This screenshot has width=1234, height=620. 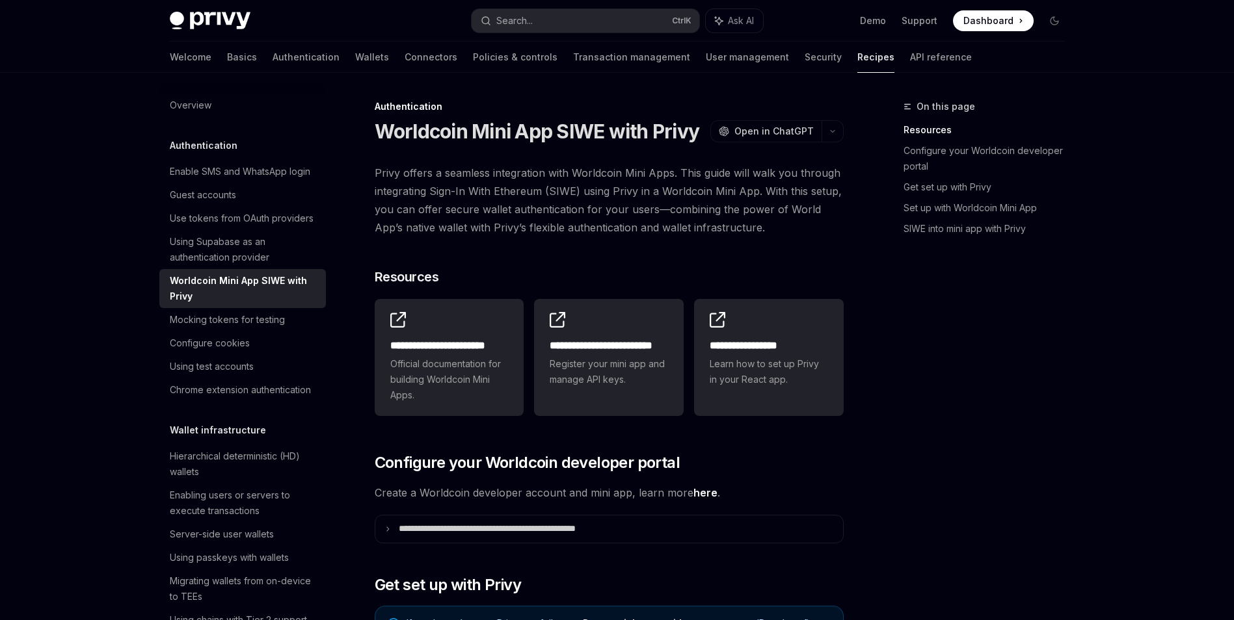 What do you see at coordinates (244, 464) in the screenshot?
I see `div: Hierarchical deterministic (HD) wallets` at bounding box center [244, 464].